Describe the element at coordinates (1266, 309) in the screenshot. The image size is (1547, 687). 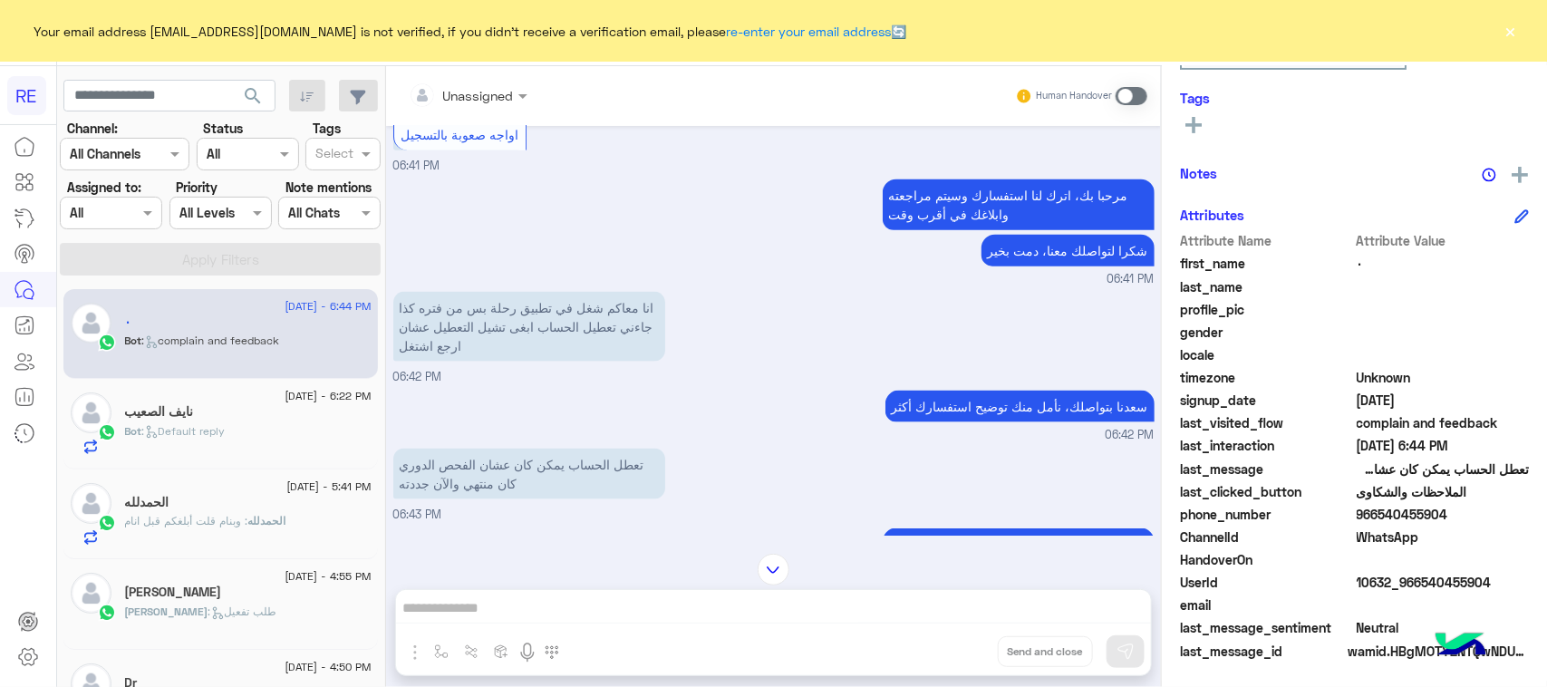
I see `span: profile_pic` at that location.